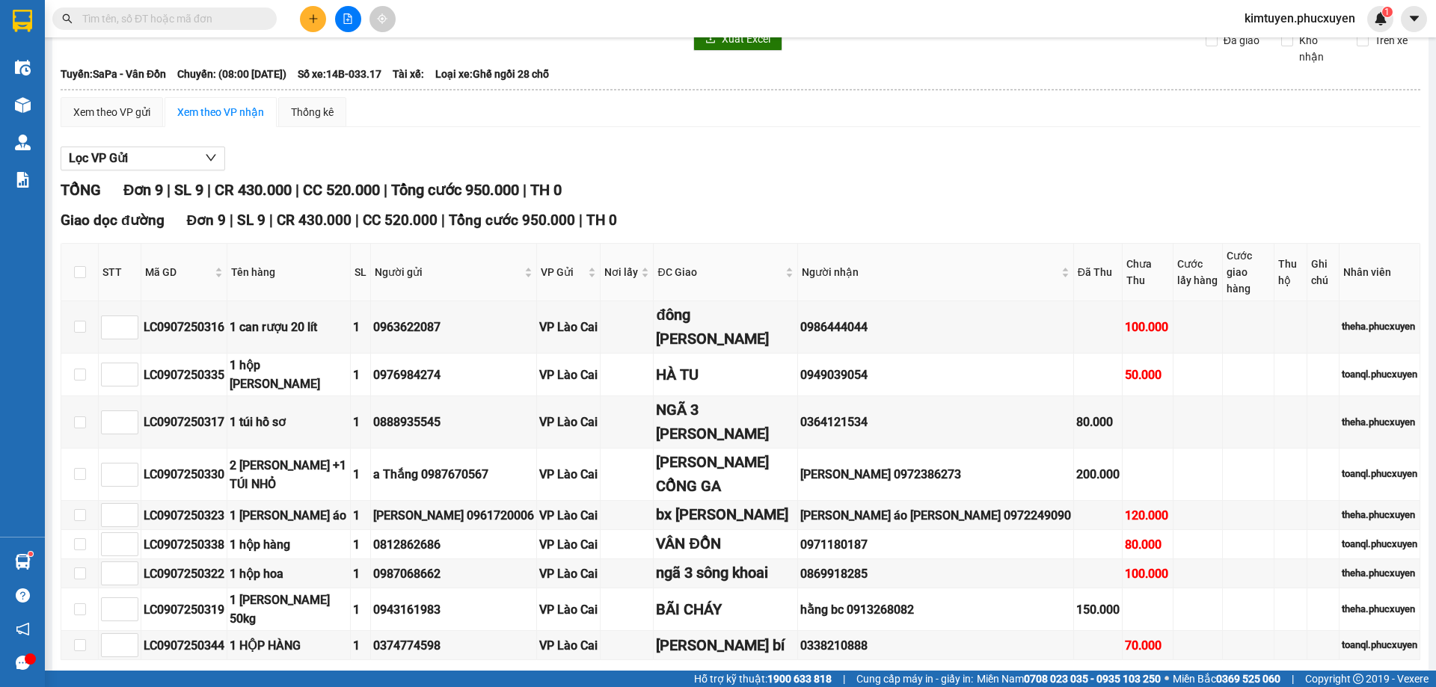  I want to click on div: Xem theo VP nhận, so click(221, 112).